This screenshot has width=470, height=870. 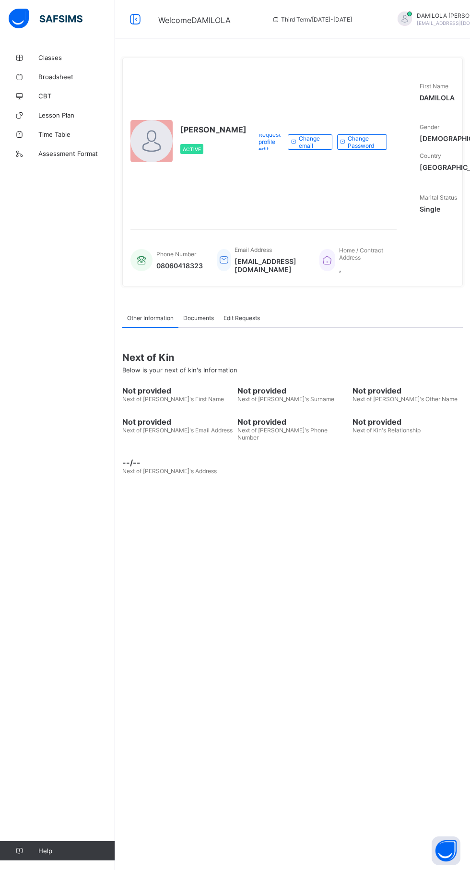 What do you see at coordinates (364, 142) in the screenshot?
I see `span: Change Password` at bounding box center [364, 142].